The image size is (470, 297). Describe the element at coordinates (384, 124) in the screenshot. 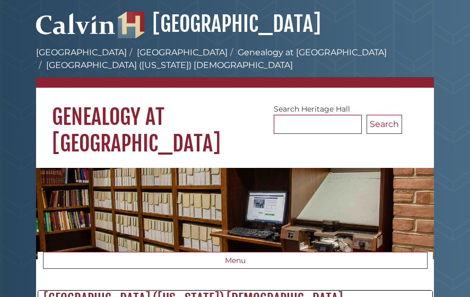

I see `button: Search` at that location.